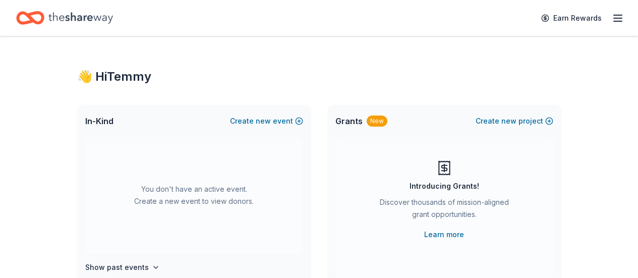 This screenshot has height=278, width=638. Describe the element at coordinates (123, 267) in the screenshot. I see `button: Show past events` at that location.